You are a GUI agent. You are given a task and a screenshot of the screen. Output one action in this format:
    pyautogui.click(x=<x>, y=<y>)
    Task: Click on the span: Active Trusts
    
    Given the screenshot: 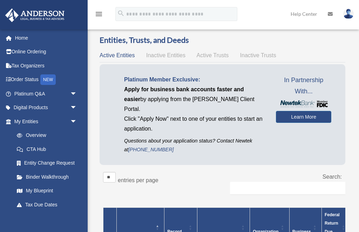 What is the action you would take?
    pyautogui.click(x=213, y=55)
    